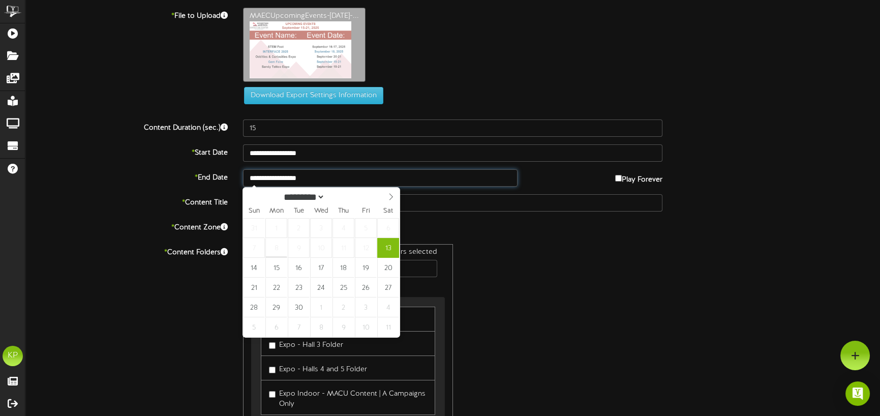 The image size is (880, 416). What do you see at coordinates (388, 211) in the screenshot?
I see `span: Sat` at bounding box center [388, 211].